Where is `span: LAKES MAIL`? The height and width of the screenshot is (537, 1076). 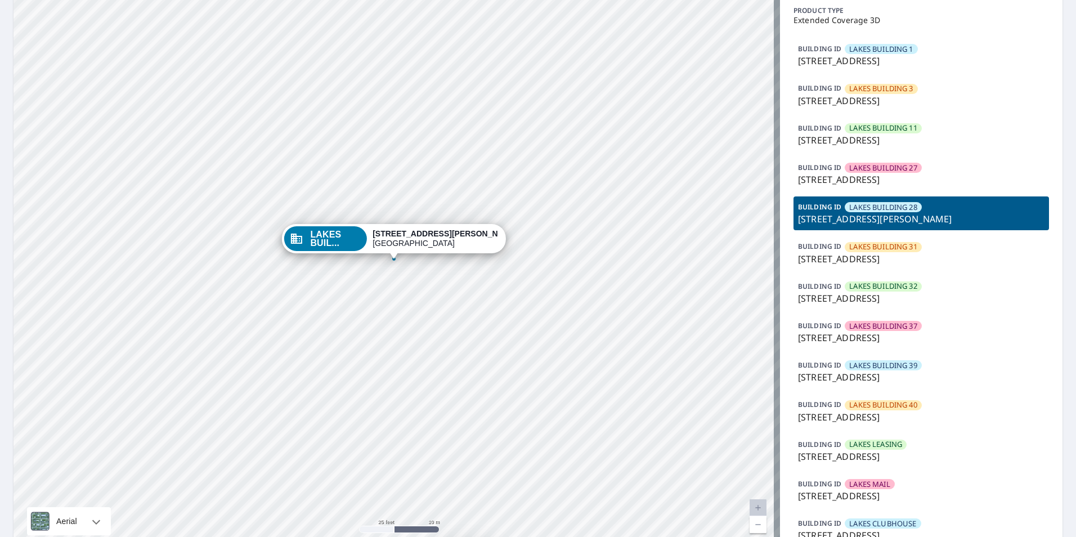
span: LAKES MAIL is located at coordinates (869, 484).